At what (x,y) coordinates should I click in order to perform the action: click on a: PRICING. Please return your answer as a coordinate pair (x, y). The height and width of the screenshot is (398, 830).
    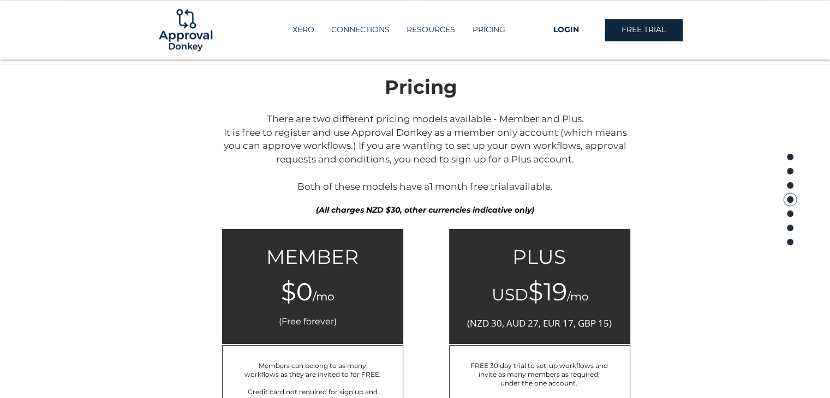
    Looking at the image, I should click on (489, 29).